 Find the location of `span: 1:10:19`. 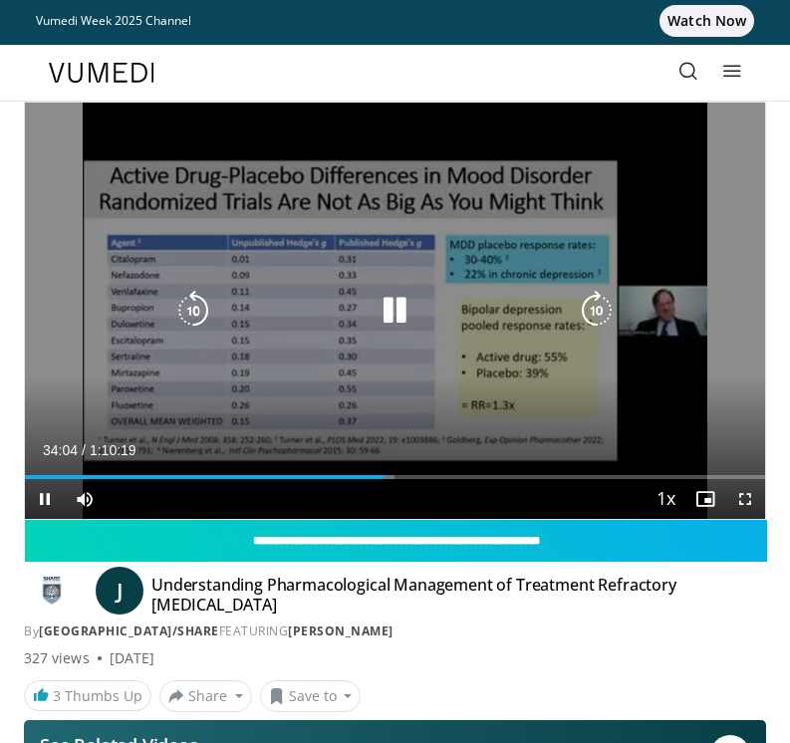

span: 1:10:19 is located at coordinates (113, 450).